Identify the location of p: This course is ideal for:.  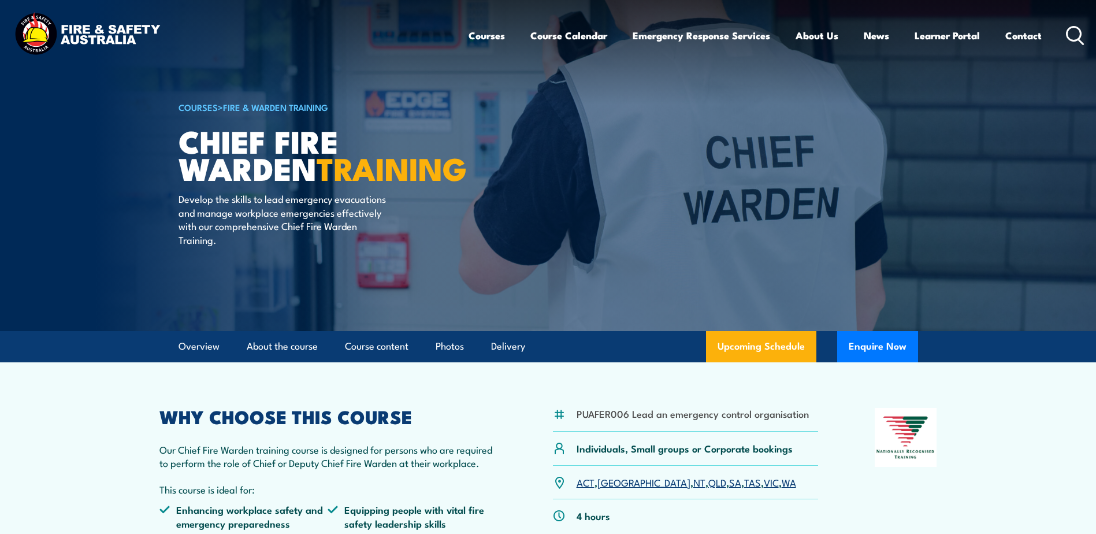
(328, 489).